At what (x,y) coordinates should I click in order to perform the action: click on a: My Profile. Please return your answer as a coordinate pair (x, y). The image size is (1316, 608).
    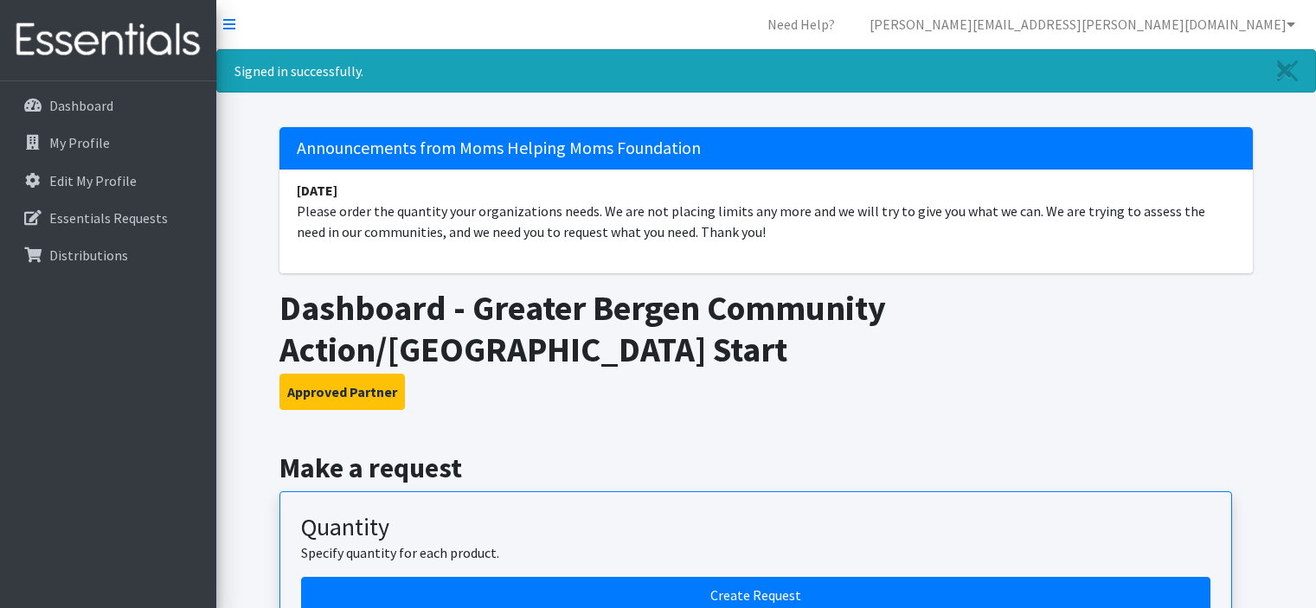
    Looking at the image, I should click on (108, 143).